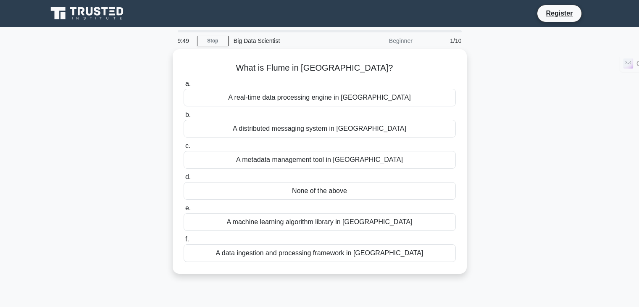 The width and height of the screenshot is (639, 307). Describe the element at coordinates (188, 207) in the screenshot. I see `span: e.` at that location.